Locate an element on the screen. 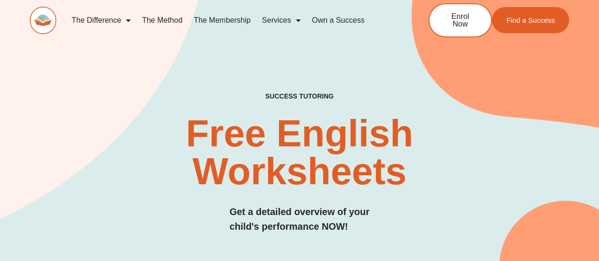 This screenshot has width=599, height=261. span: Enrol Now is located at coordinates (460, 20).